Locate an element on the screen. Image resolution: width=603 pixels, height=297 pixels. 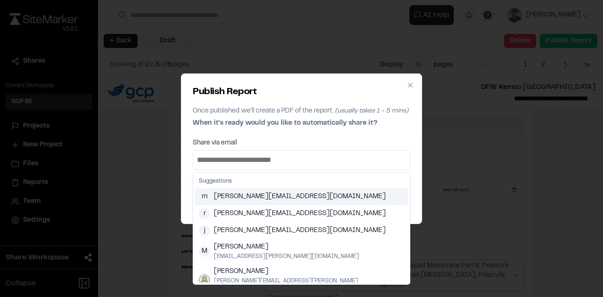
span: j is located at coordinates (204, 231).